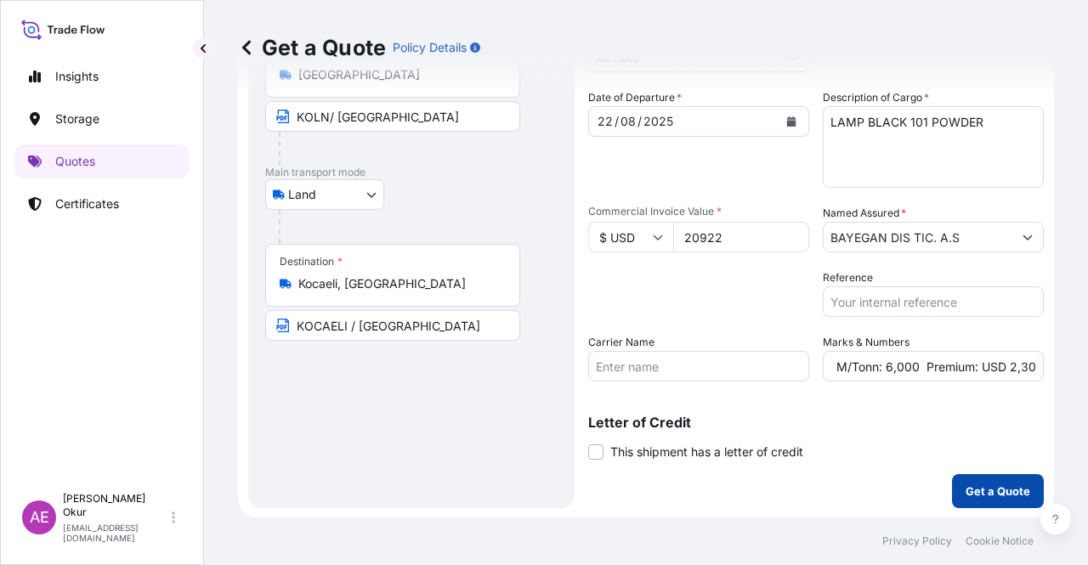 This screenshot has width=1088, height=565. I want to click on span: This shipment has a letter of credit, so click(706, 452).